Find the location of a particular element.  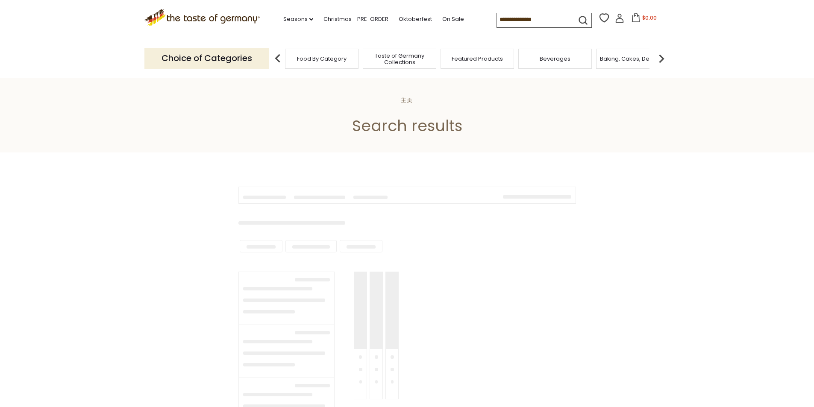

span: Beverages is located at coordinates (555, 59).